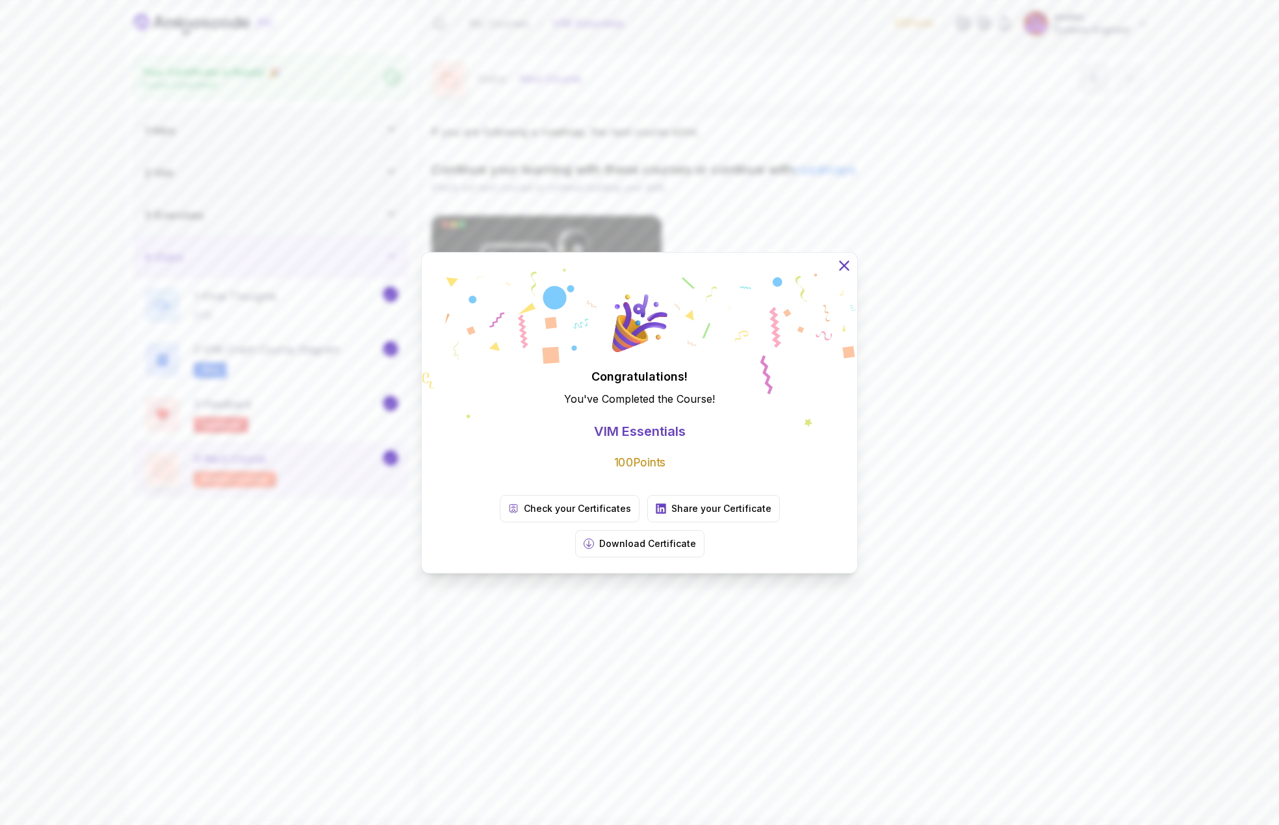  What do you see at coordinates (577, 509) in the screenshot?
I see `p: Check your Certificates` at bounding box center [577, 509].